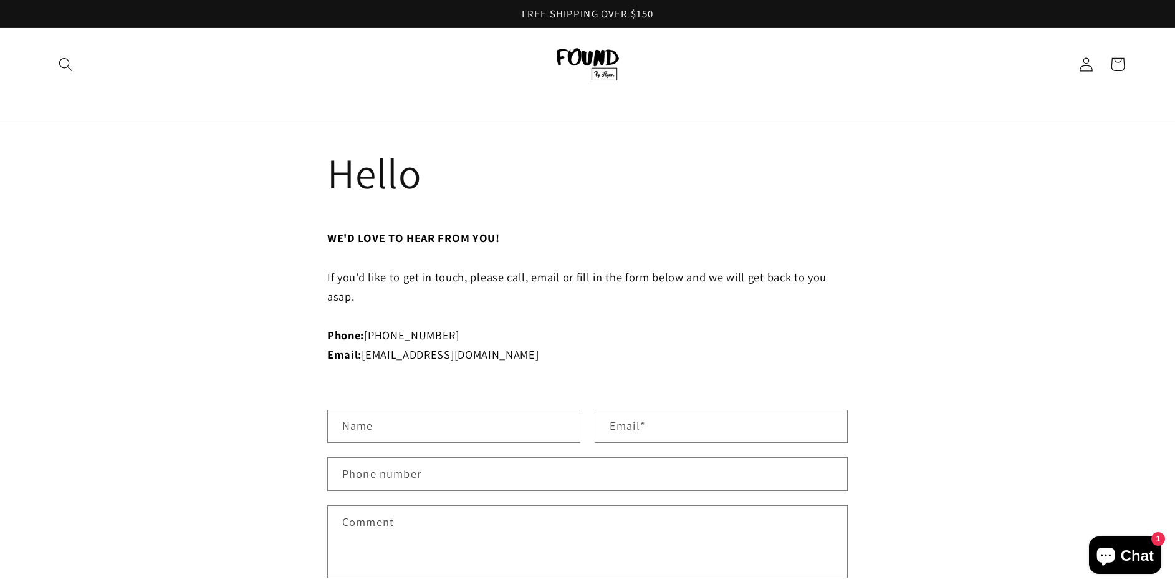  I want to click on img: FOUND By Flynn logo, so click(588, 64).